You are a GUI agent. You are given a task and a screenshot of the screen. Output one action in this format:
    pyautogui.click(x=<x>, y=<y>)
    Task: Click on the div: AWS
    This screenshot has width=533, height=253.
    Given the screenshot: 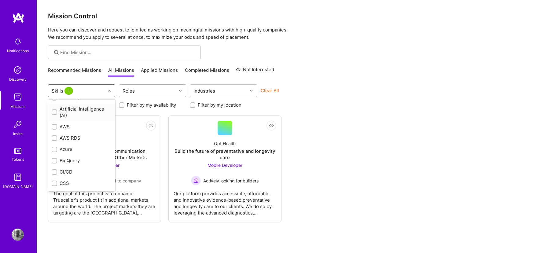 What is the action you would take?
    pyautogui.click(x=82, y=126)
    